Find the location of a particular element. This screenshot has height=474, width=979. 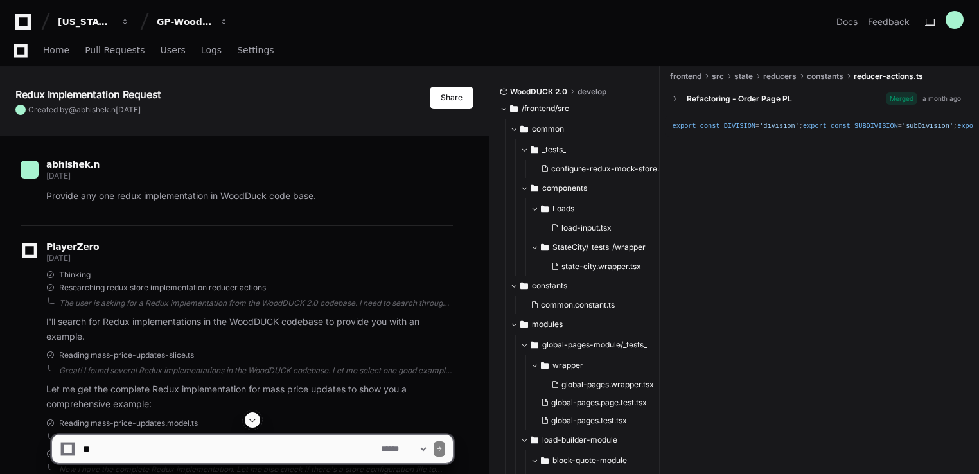

span: 'division' is located at coordinates (779, 126).